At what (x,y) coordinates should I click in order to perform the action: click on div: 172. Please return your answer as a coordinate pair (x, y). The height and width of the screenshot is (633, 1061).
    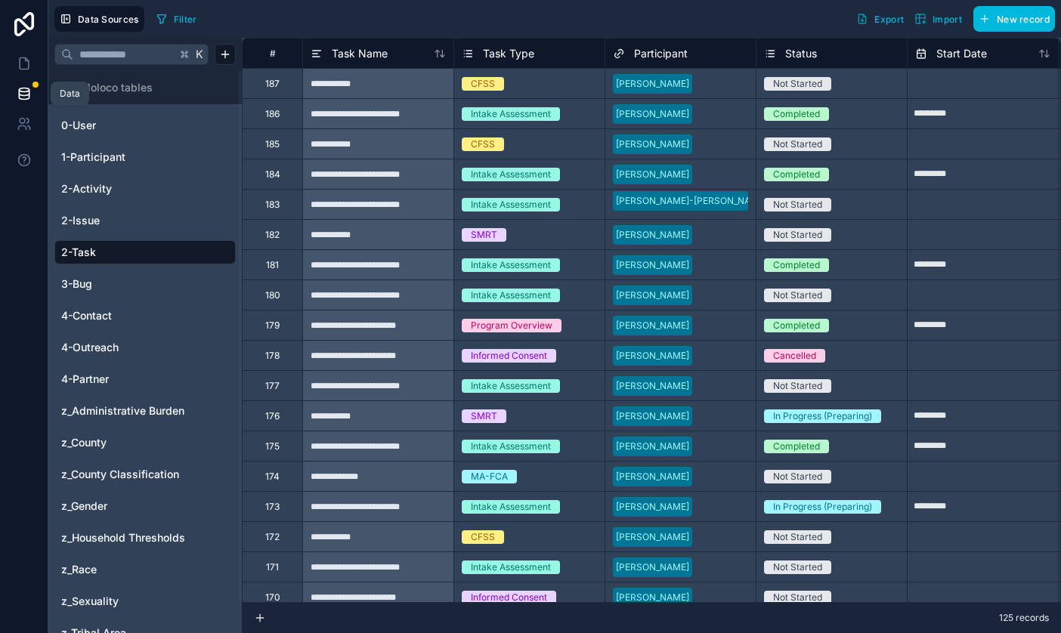
    Looking at the image, I should click on (272, 537).